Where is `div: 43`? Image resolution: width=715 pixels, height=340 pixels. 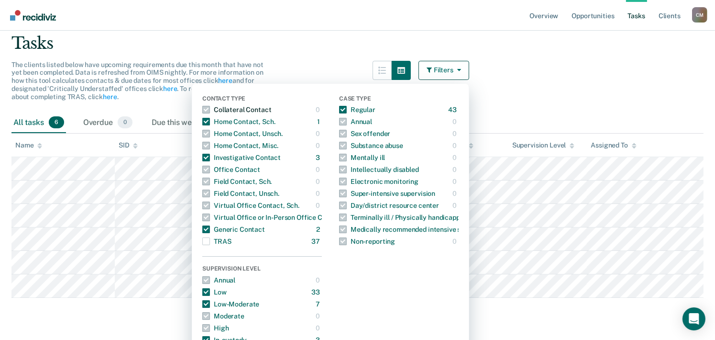
div: 43 is located at coordinates (454, 110).